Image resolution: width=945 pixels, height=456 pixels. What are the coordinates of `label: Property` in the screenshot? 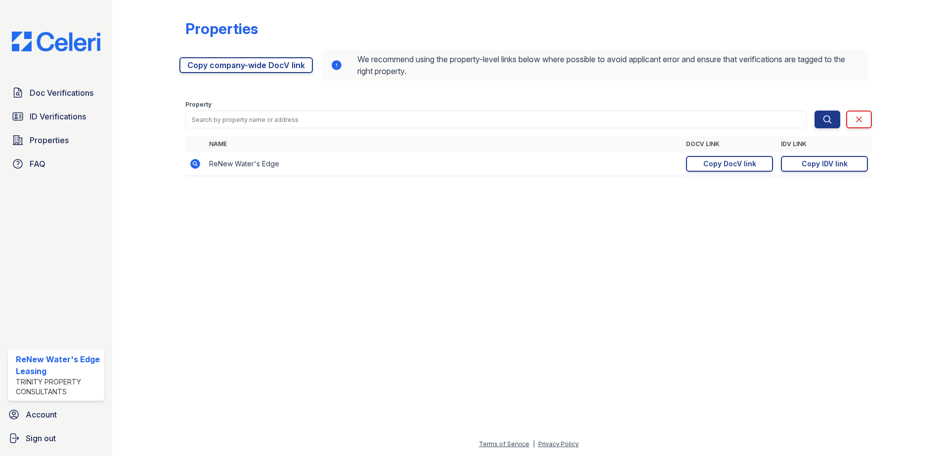 It's located at (198, 105).